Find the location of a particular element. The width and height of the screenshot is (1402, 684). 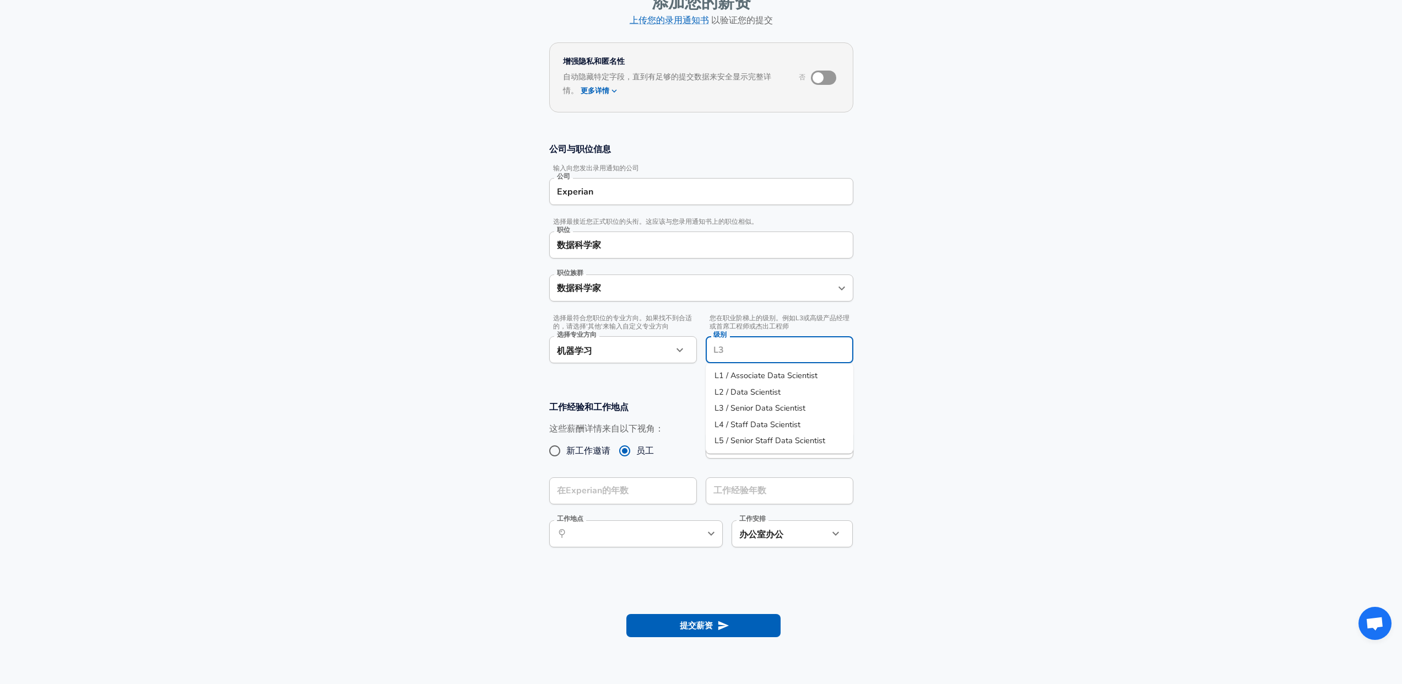

input: L3 is located at coordinates (779, 349).